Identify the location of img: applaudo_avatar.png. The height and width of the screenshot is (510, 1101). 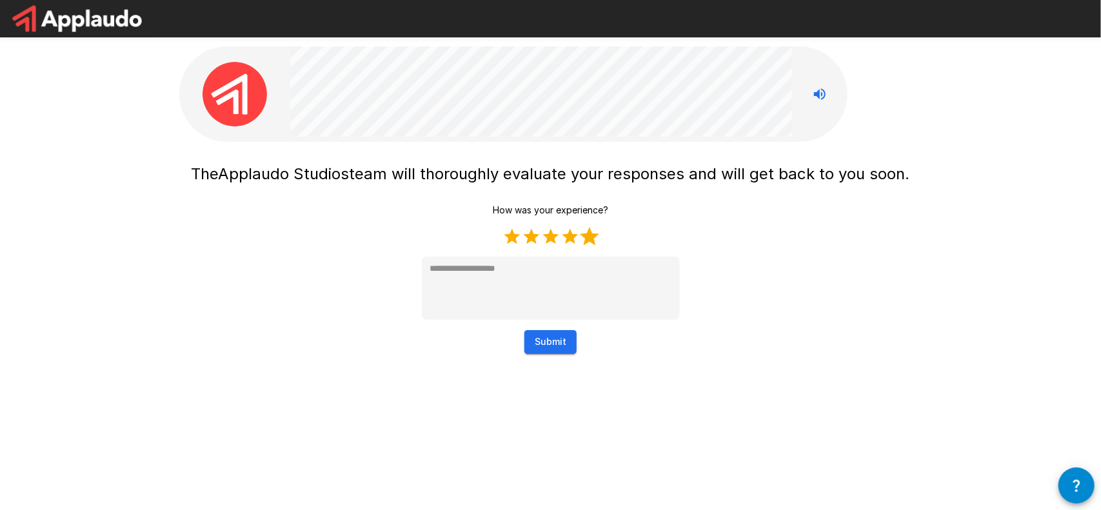
(235, 94).